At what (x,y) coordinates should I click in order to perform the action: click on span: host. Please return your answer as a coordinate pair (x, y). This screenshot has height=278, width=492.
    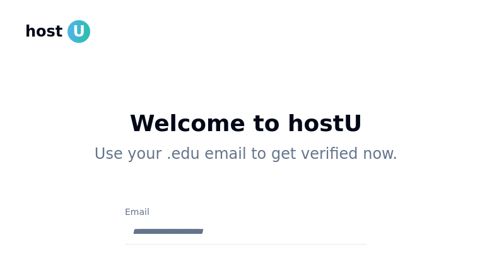
    Looking at the image, I should click on (43, 32).